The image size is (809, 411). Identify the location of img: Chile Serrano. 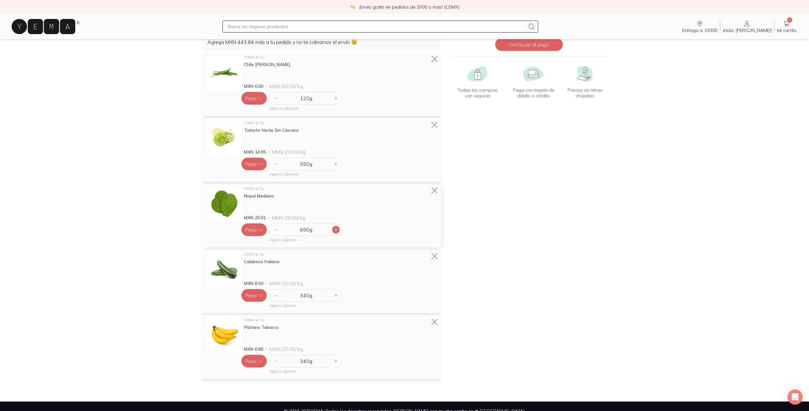
(224, 72).